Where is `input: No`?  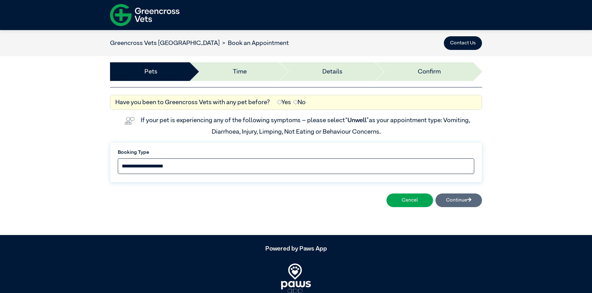
input: No is located at coordinates (295, 102).